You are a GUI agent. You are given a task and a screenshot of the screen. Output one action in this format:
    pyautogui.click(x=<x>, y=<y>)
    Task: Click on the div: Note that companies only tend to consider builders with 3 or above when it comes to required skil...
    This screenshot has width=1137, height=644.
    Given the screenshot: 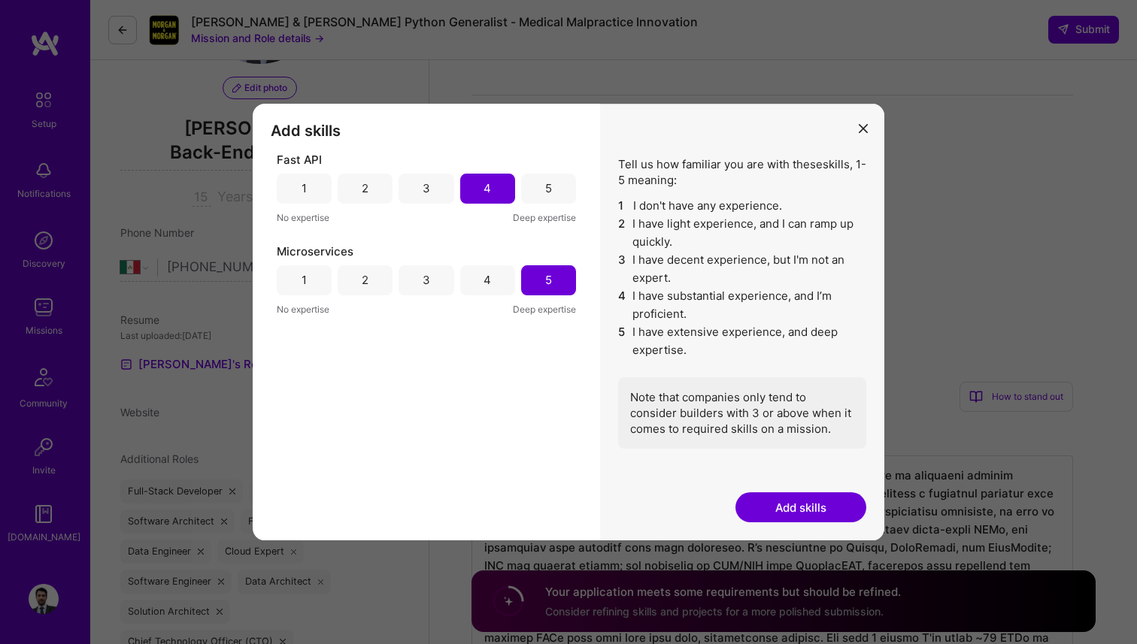 What is the action you would take?
    pyautogui.click(x=742, y=413)
    